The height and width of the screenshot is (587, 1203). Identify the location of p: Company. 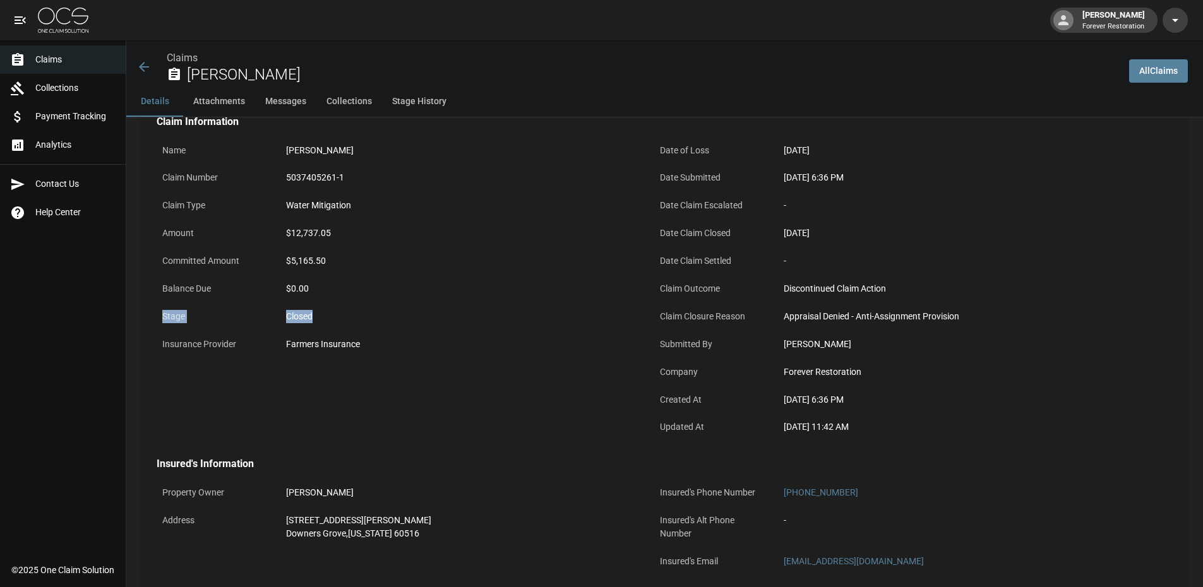
(711, 372).